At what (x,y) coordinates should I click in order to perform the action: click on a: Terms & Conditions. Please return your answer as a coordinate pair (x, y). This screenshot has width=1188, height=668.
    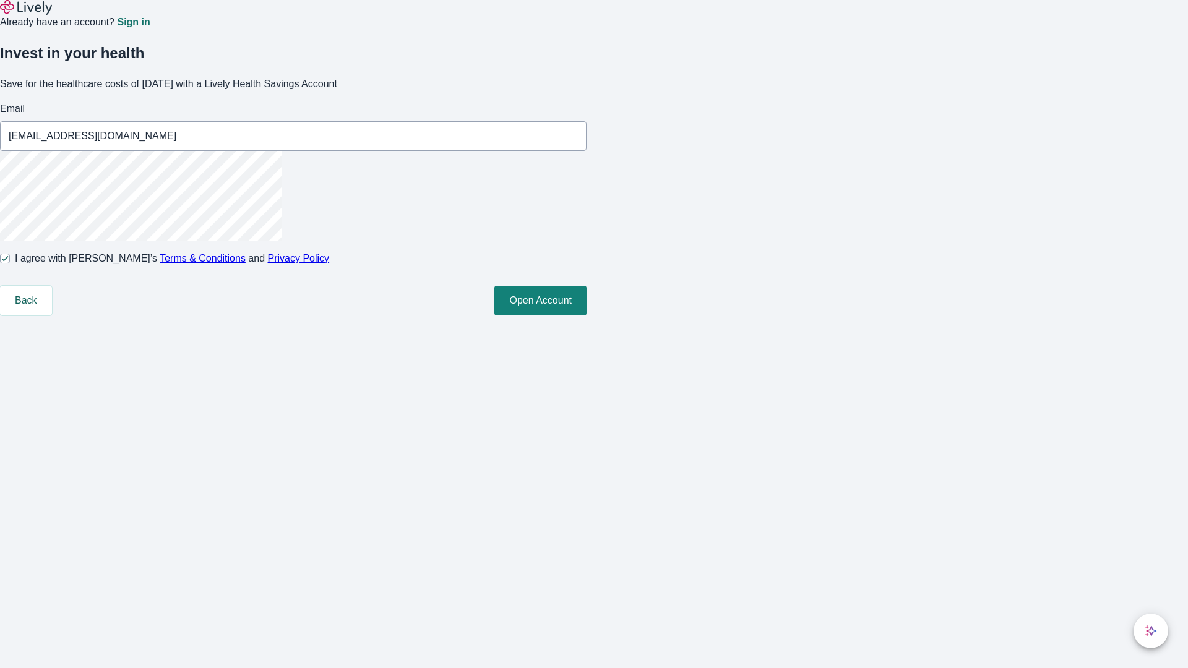
    Looking at the image, I should click on (202, 258).